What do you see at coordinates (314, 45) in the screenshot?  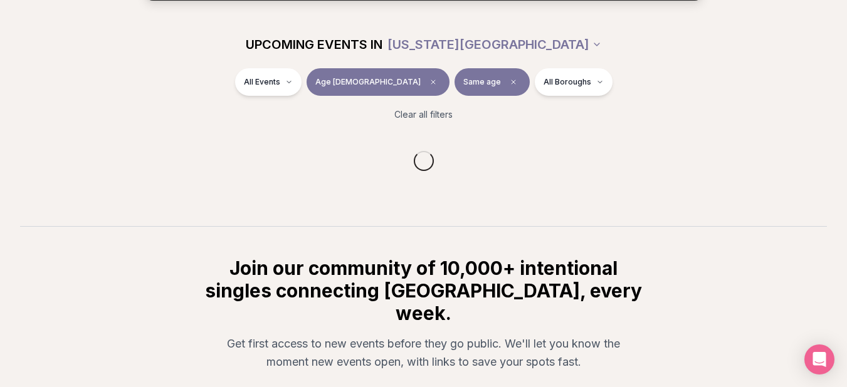 I see `span: UPCOMING EVENTS IN` at bounding box center [314, 45].